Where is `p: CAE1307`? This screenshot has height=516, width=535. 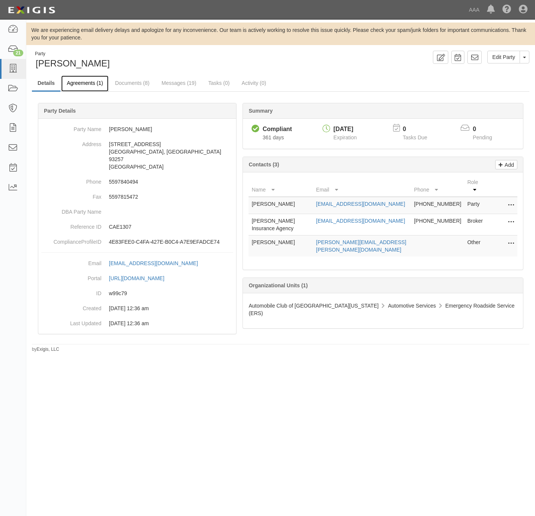
p: CAE1307 is located at coordinates (171, 227).